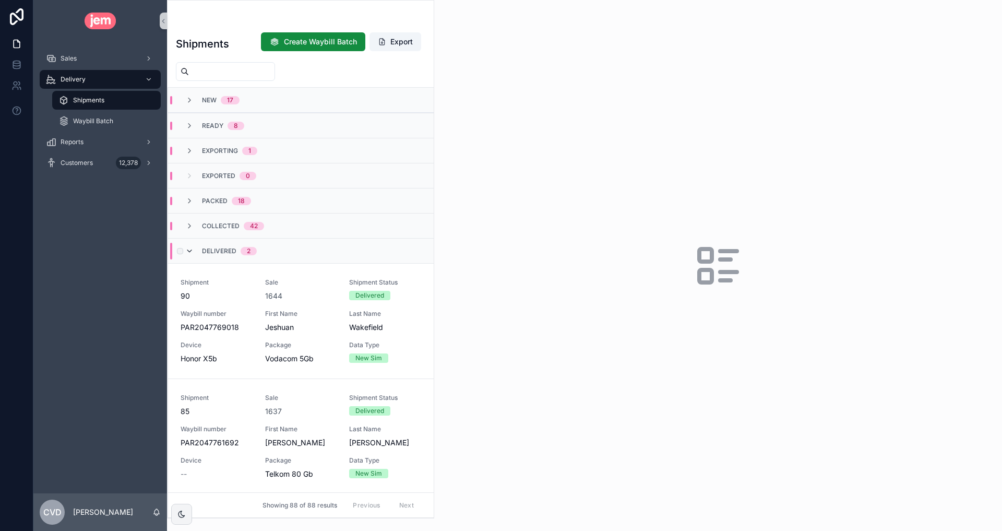 This screenshot has height=531, width=1002. I want to click on div: 17, so click(230, 100).